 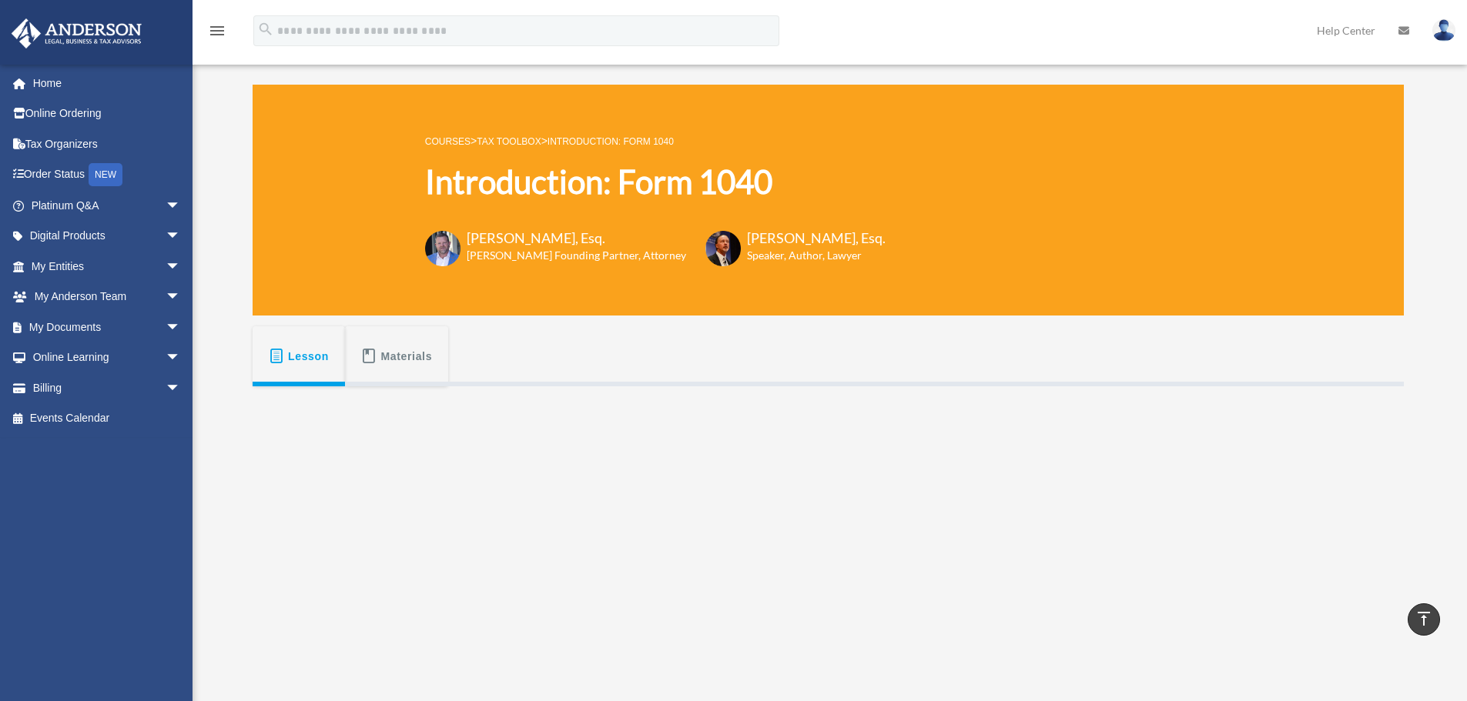 What do you see at coordinates (655, 182) in the screenshot?
I see `h1: Introduction: Form 1040` at bounding box center [655, 182].